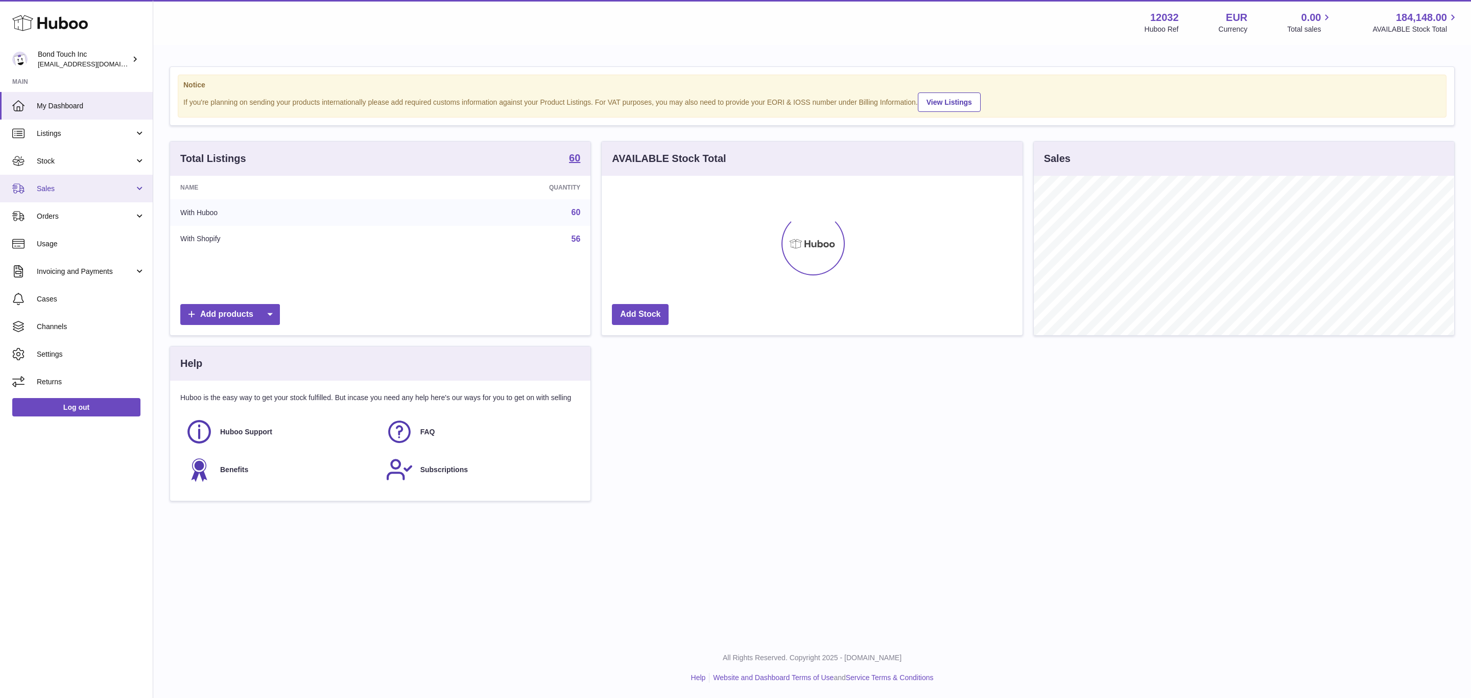 Image resolution: width=1471 pixels, height=698 pixels. What do you see at coordinates (1233, 29) in the screenshot?
I see `div: Currency` at bounding box center [1233, 29].